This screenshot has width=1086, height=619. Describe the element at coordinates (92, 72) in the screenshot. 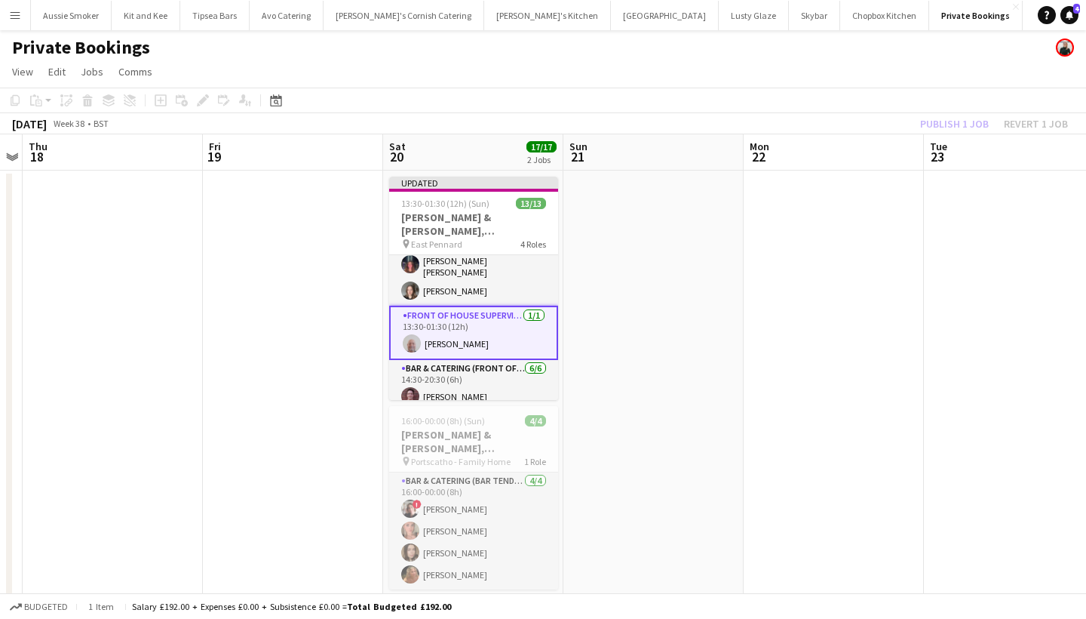

I see `span: Jobs` at that location.